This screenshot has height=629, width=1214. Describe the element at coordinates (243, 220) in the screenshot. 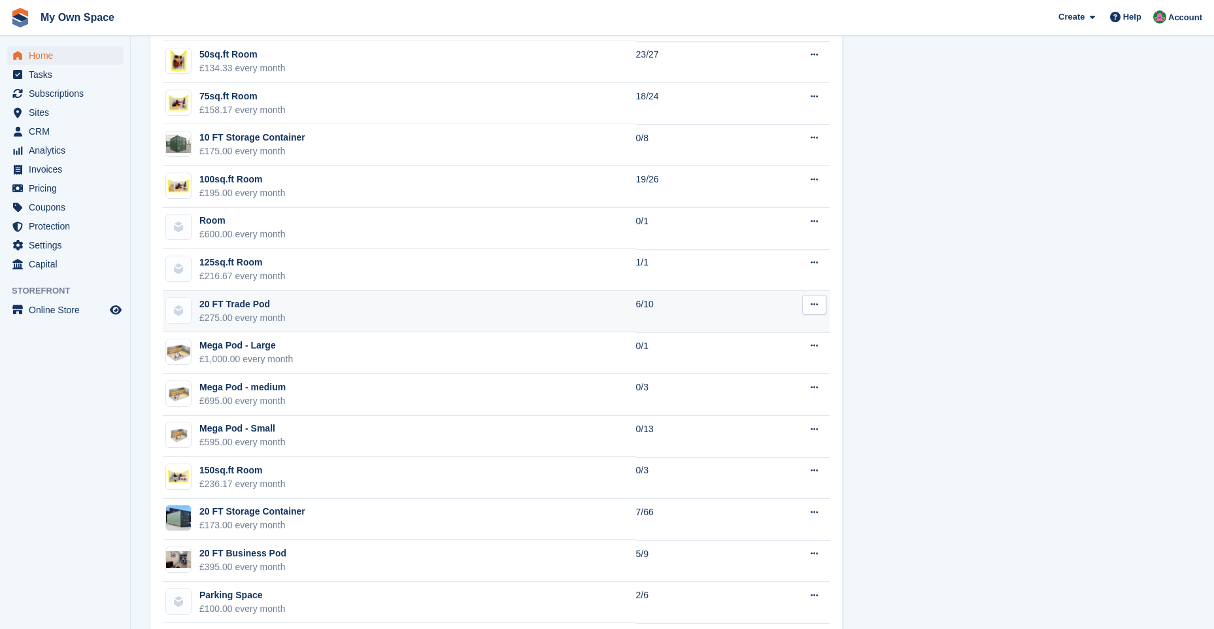

I see `div: Room` at that location.